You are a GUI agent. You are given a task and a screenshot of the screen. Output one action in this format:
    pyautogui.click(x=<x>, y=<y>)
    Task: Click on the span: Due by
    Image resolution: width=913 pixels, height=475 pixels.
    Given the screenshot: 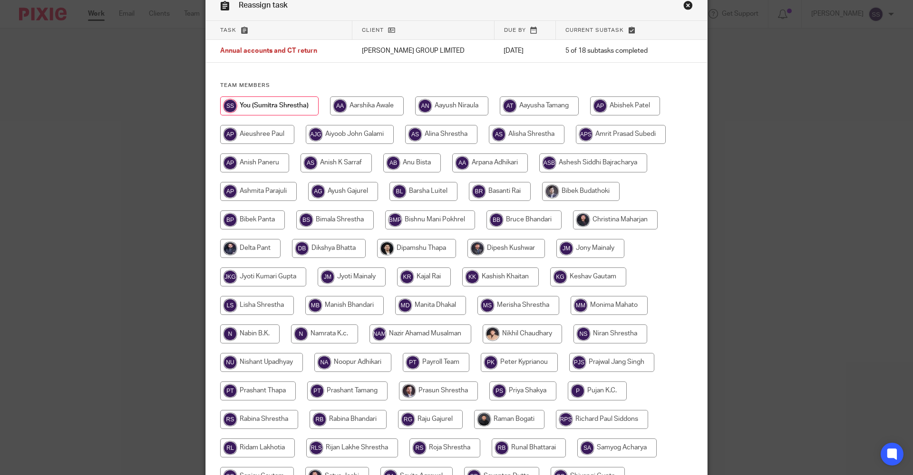 What is the action you would take?
    pyautogui.click(x=515, y=30)
    